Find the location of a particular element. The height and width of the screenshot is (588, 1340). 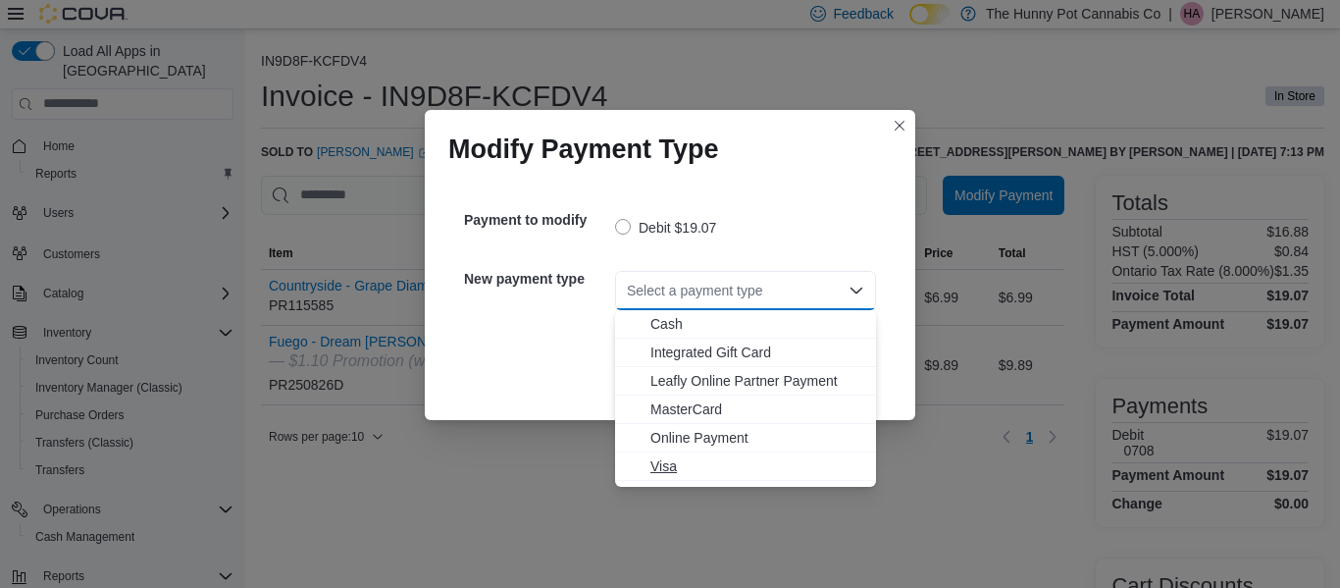

button: Leafly Online Partner Payment is located at coordinates (745, 381).